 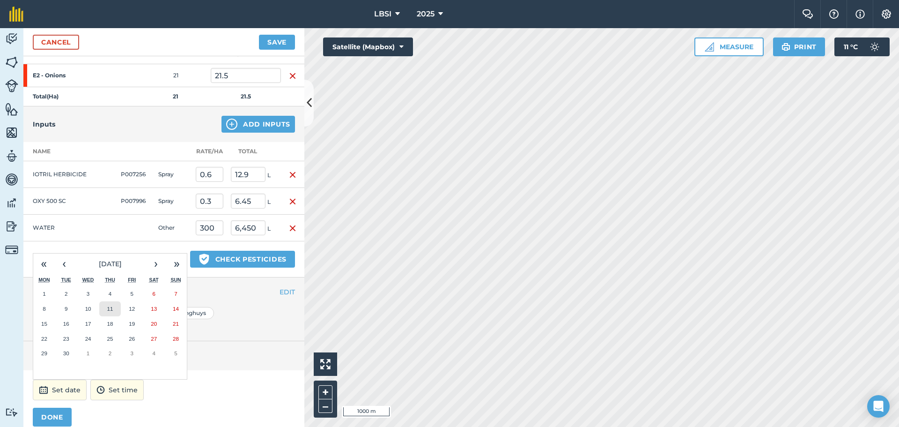 I want to click on button: Set time, so click(x=117, y=390).